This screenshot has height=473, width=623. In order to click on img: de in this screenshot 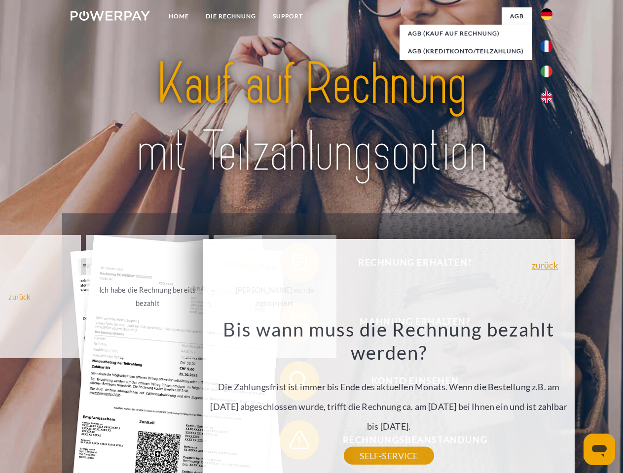, I will do `click(546, 14)`.